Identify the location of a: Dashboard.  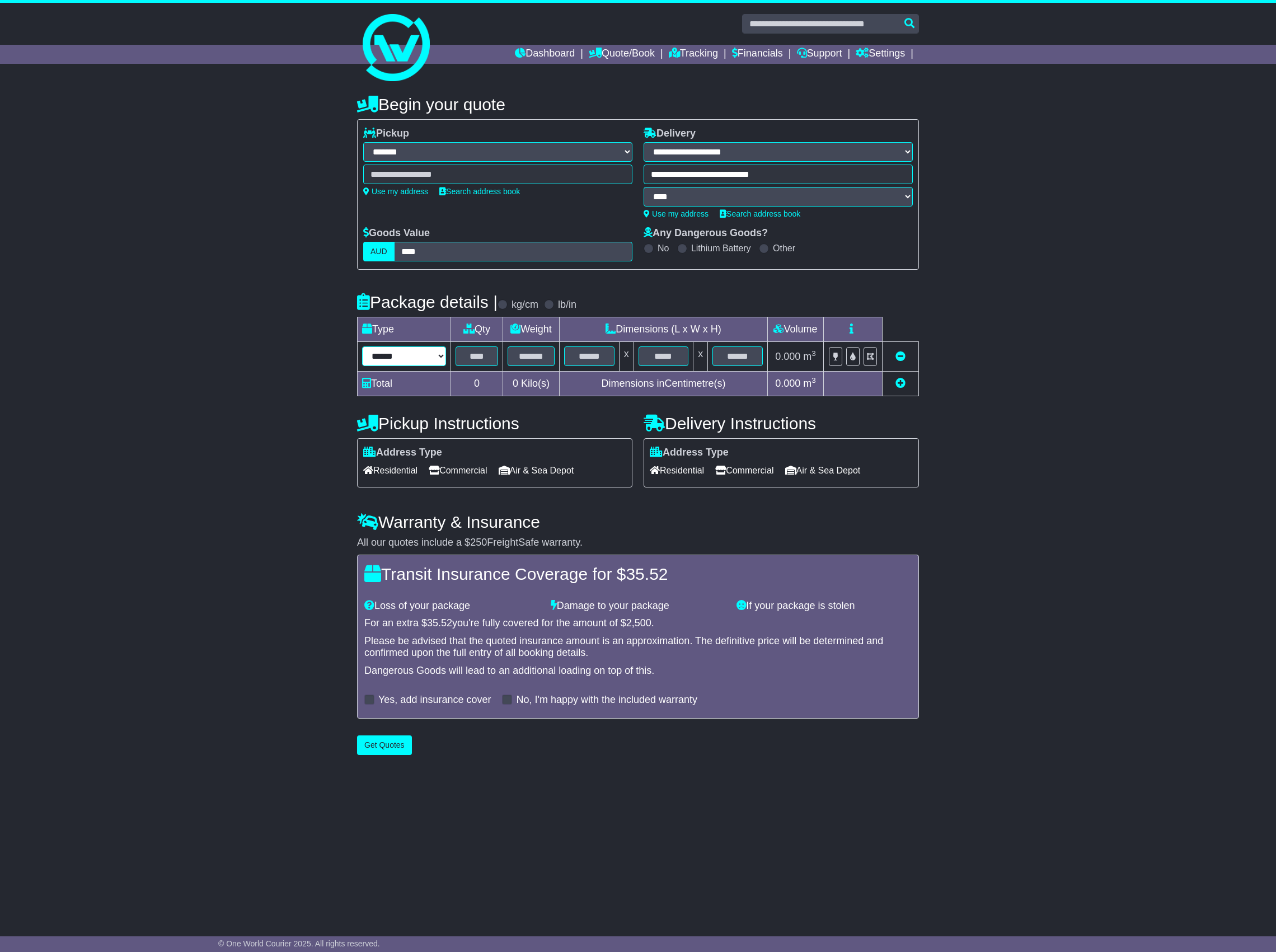
(544, 55).